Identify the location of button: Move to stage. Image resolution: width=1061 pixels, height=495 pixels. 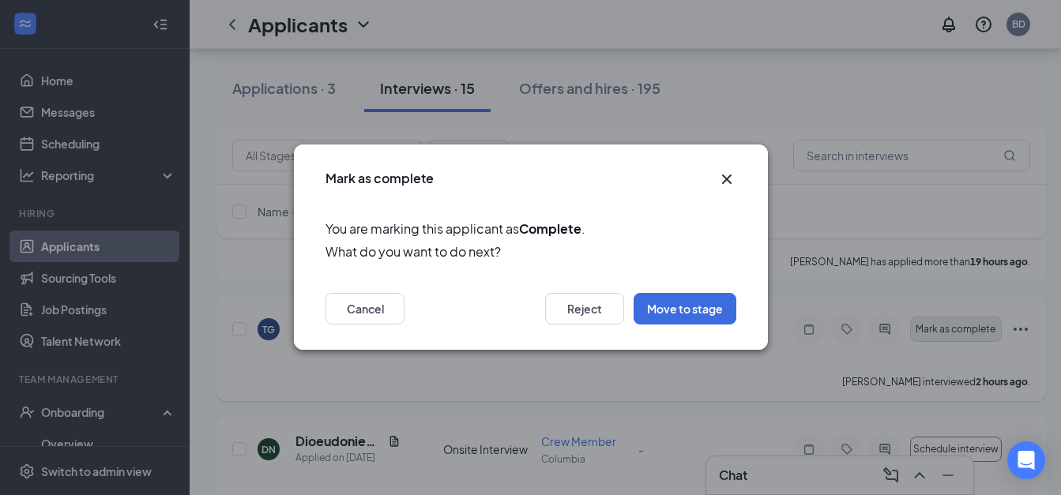
(685, 310).